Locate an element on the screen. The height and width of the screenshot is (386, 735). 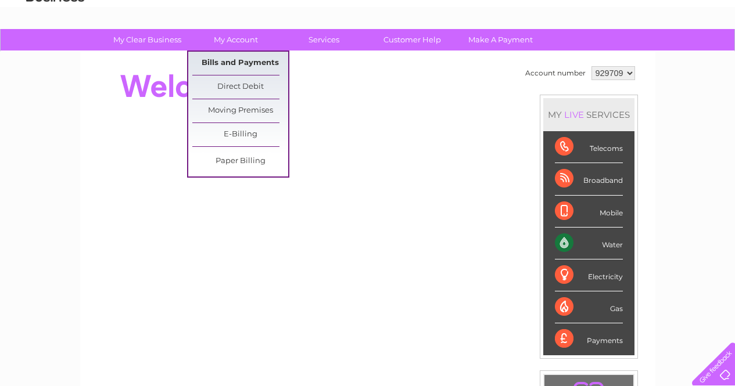
div: Mobile is located at coordinates (588, 211).